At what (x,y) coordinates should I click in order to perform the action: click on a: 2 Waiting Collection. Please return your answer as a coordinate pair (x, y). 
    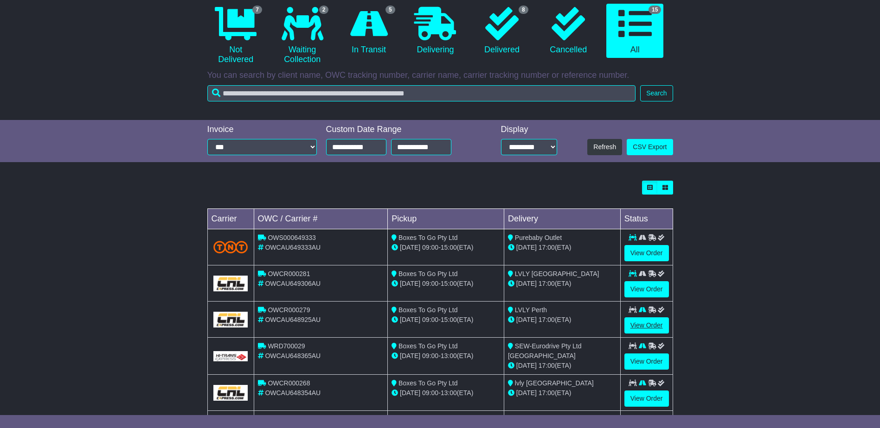
    Looking at the image, I should click on (302, 36).